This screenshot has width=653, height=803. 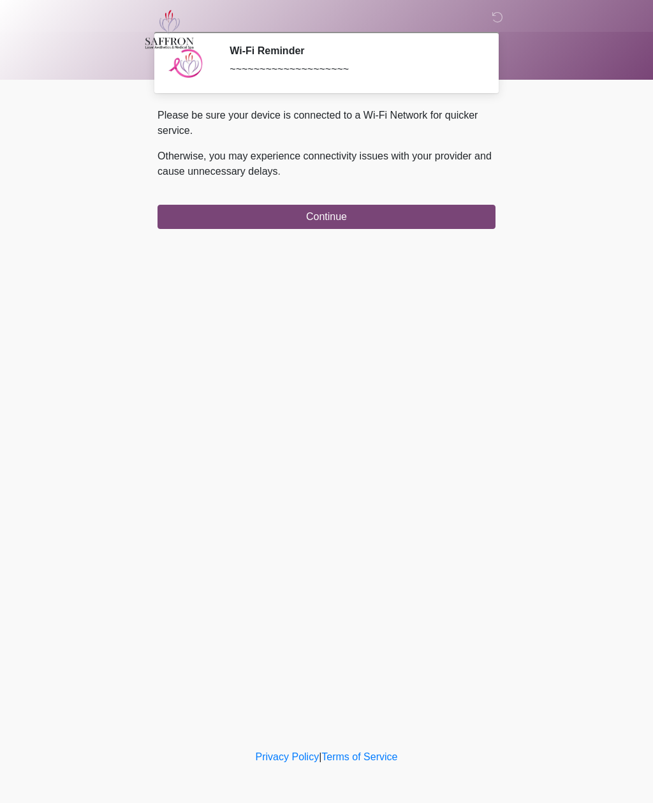 I want to click on p: Otherwise, you may experience connectivity issues with your provider and cause unnecessary delays, so click(x=327, y=164).